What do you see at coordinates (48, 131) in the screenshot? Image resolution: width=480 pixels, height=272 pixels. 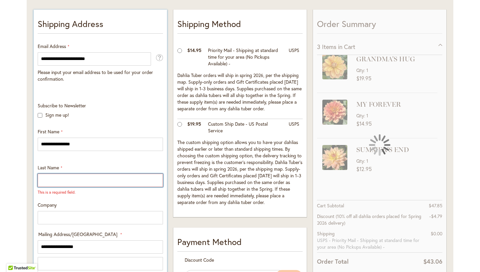 I see `span: First Name` at bounding box center [48, 131].